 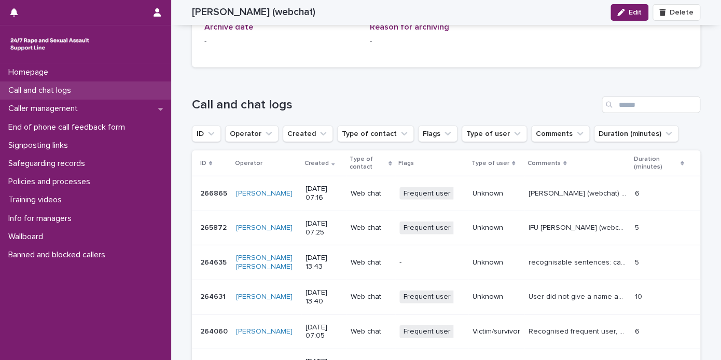 I want to click on span: Delete, so click(x=681, y=12).